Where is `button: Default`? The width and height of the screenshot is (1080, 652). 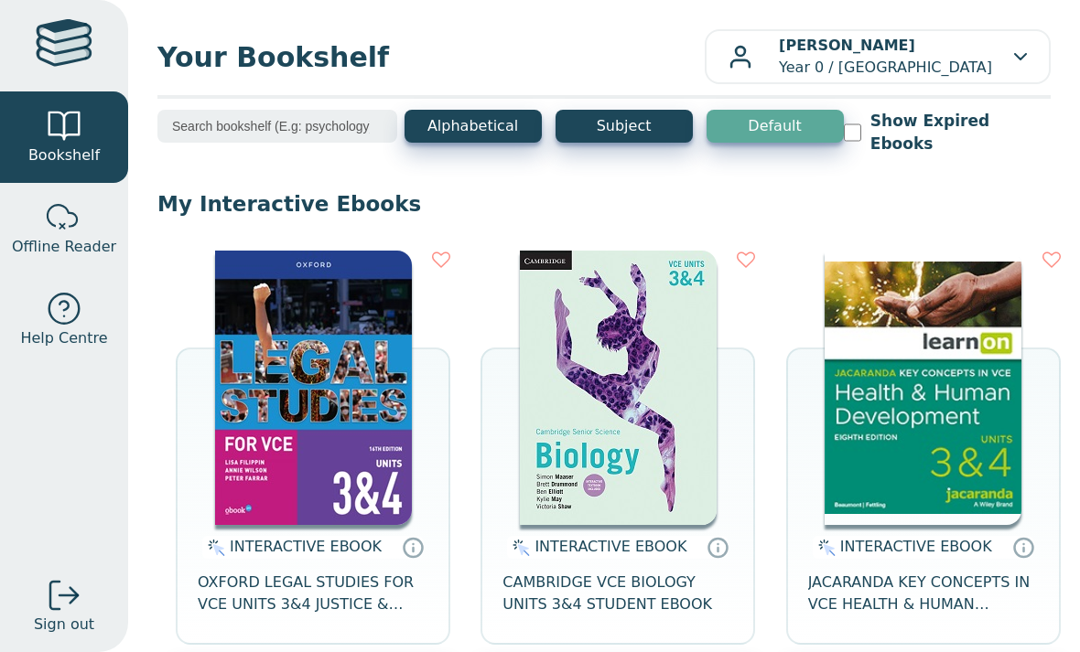 button: Default is located at coordinates (775, 126).